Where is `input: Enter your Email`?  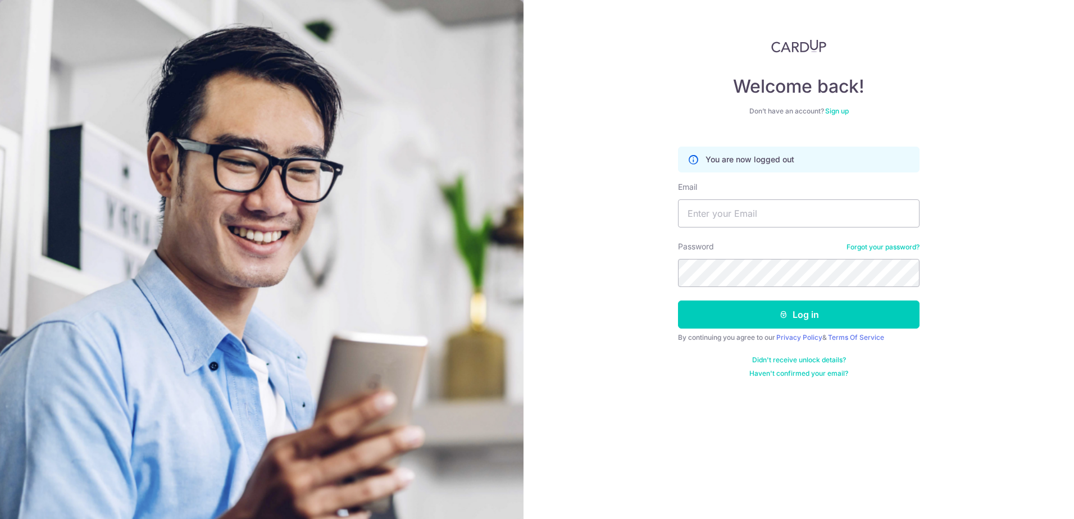 input: Enter your Email is located at coordinates (799, 213).